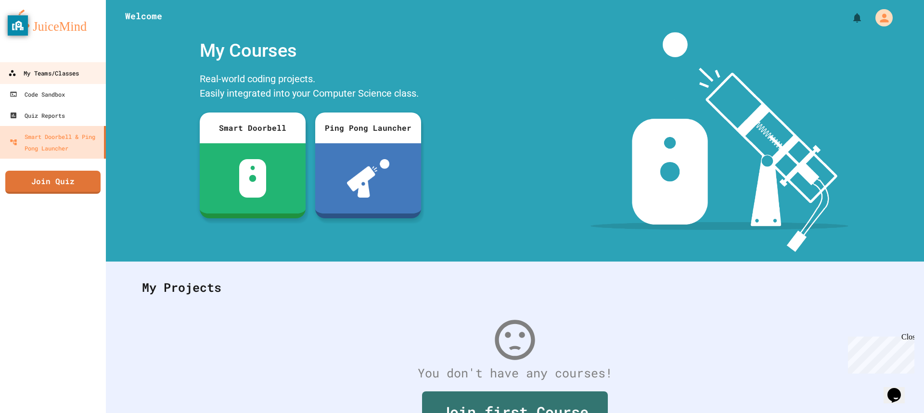  Describe the element at coordinates (253, 128) in the screenshot. I see `div: Smart Doorbell` at that location.